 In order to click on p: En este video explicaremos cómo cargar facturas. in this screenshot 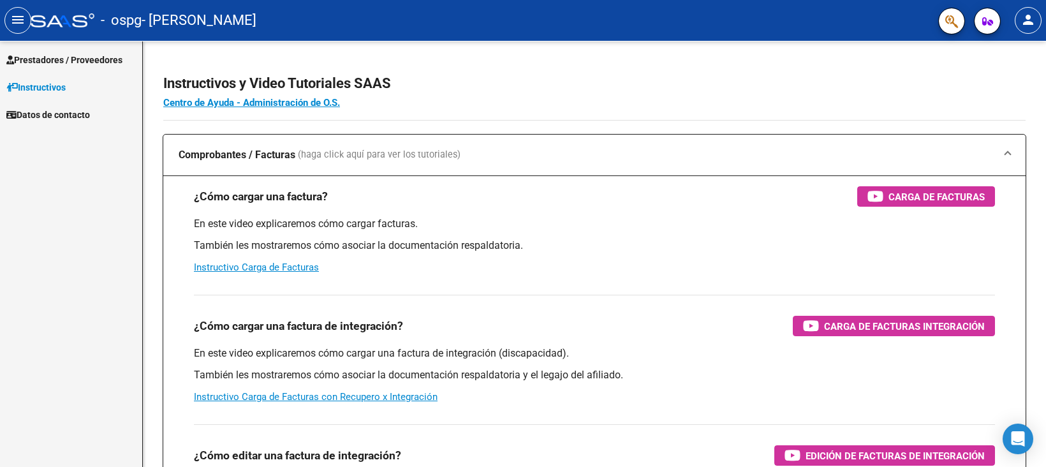, I will do `click(595, 224)`.